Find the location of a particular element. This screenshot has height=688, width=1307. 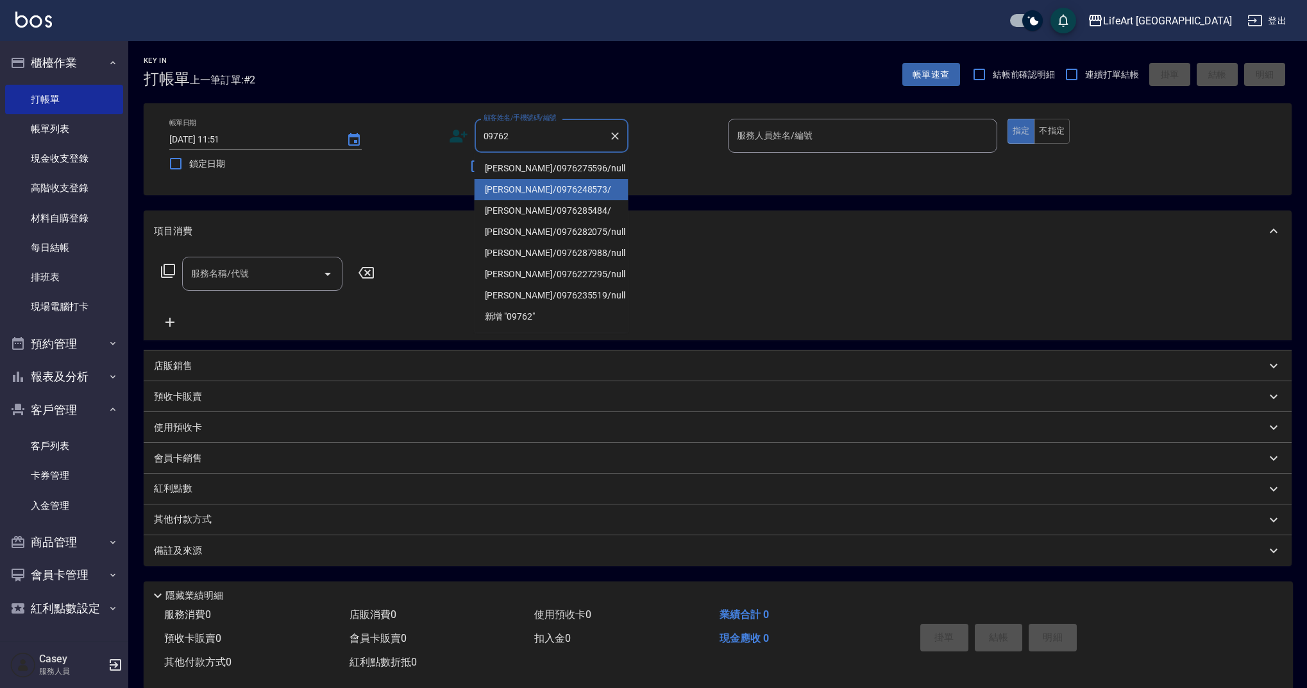

span: 結帳前確認明細 is located at coordinates (1025, 74).